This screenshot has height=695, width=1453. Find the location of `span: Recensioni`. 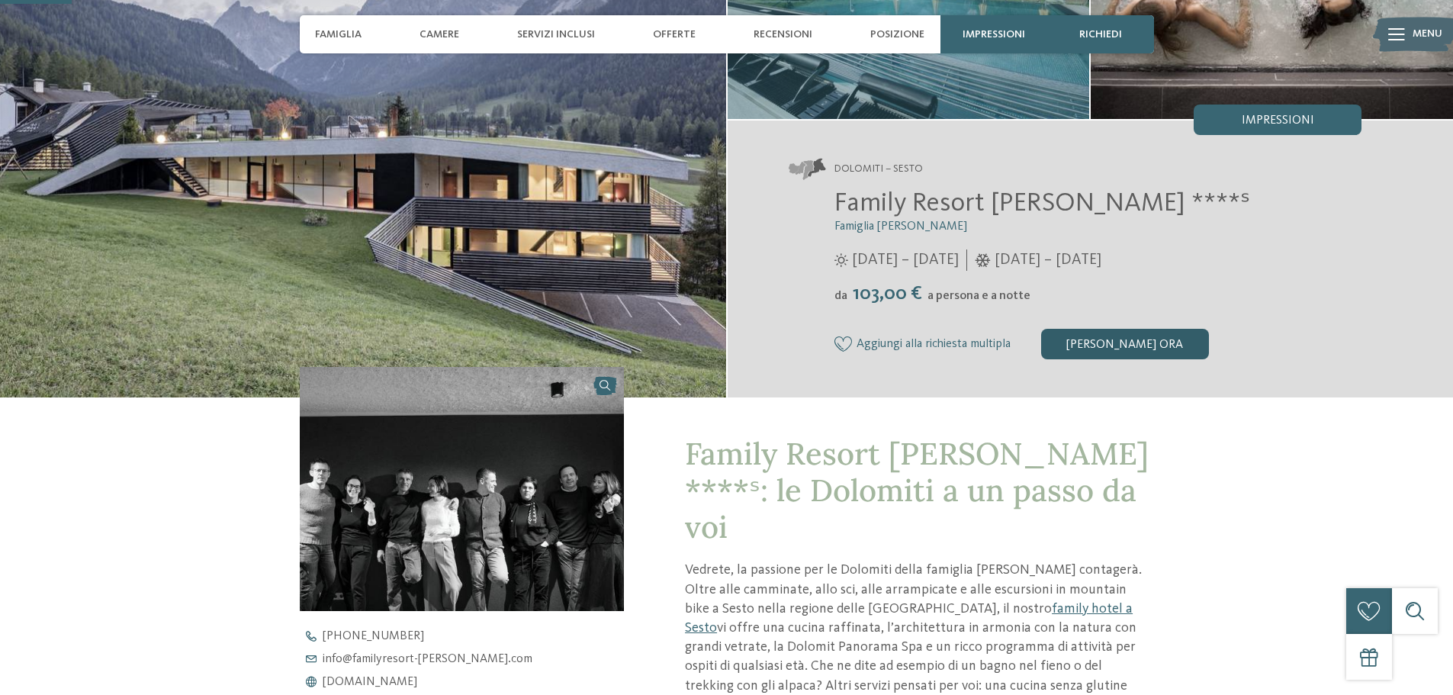

span: Recensioni is located at coordinates (782, 34).